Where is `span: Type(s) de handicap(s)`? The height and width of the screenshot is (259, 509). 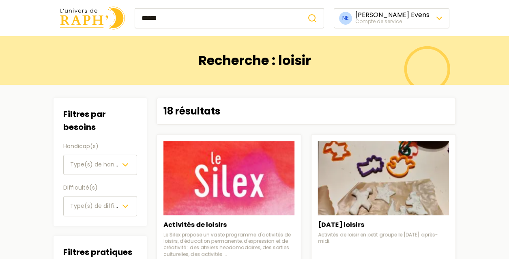
span: Type(s) de handicap(s) is located at coordinates (104, 164).